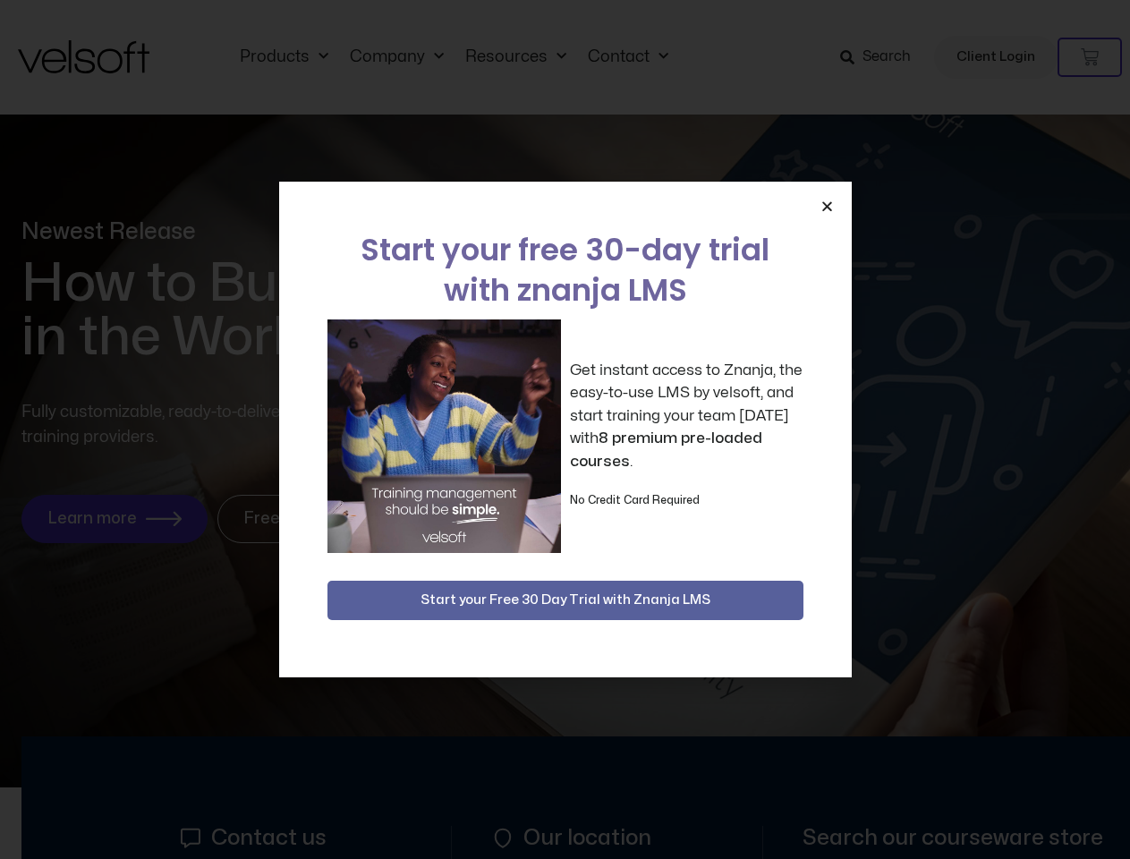 The height and width of the screenshot is (859, 1130). Describe the element at coordinates (566, 600) in the screenshot. I see `span: Start your Free 30 Day Trial with Znanja LMS` at that location.